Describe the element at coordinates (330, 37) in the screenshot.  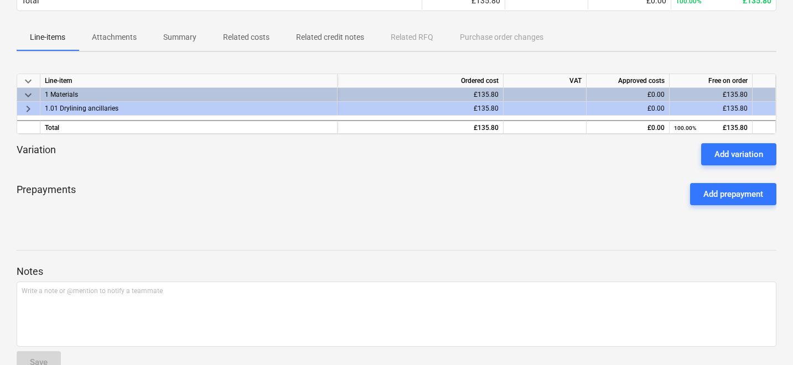
I see `p: Related credit notes` at that location.